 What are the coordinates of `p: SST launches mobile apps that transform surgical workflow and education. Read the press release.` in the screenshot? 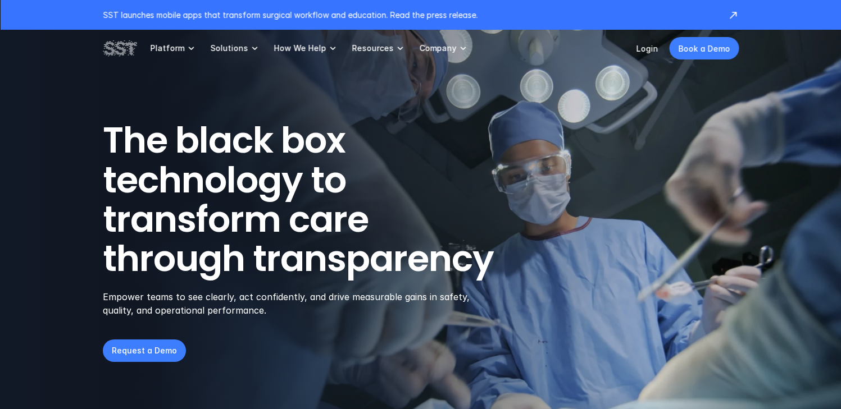 It's located at (409, 15).